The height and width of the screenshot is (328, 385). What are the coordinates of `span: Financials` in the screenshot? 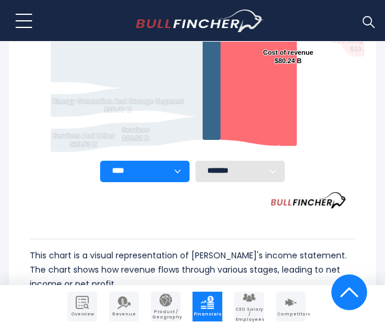 It's located at (207, 314).